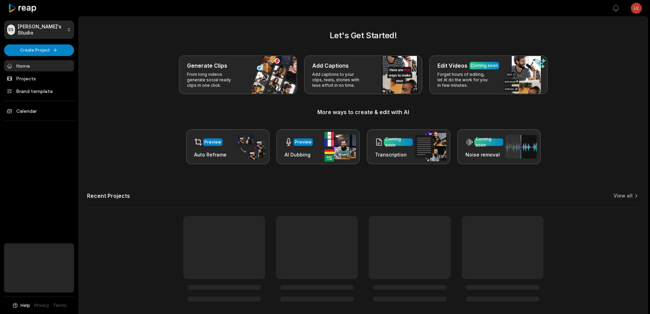 Image resolution: width=650 pixels, height=314 pixels. I want to click on h2: Let's Get Started!, so click(363, 35).